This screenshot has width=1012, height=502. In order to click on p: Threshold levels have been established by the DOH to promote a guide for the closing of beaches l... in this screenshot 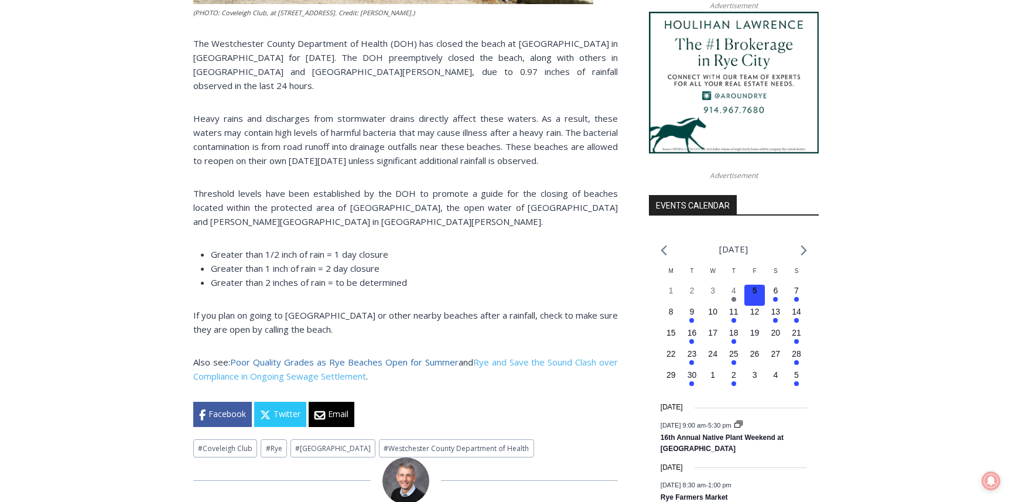, I will do `click(405, 207)`.